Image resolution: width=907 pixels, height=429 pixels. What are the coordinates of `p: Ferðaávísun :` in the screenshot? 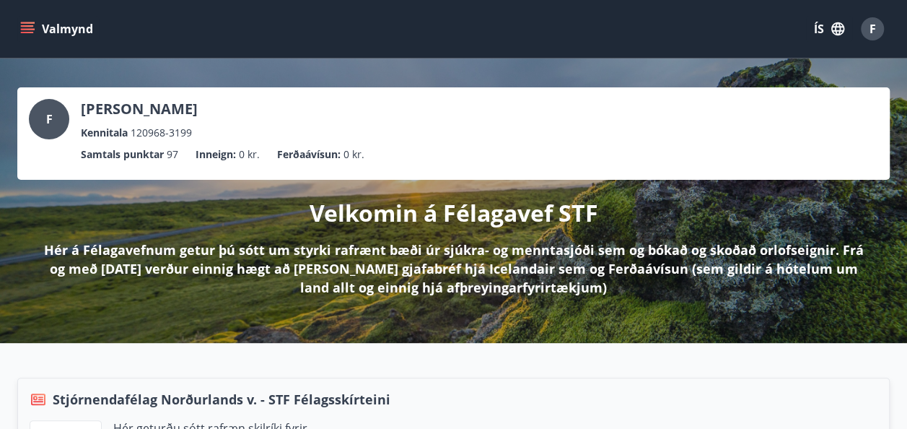 It's located at (309, 154).